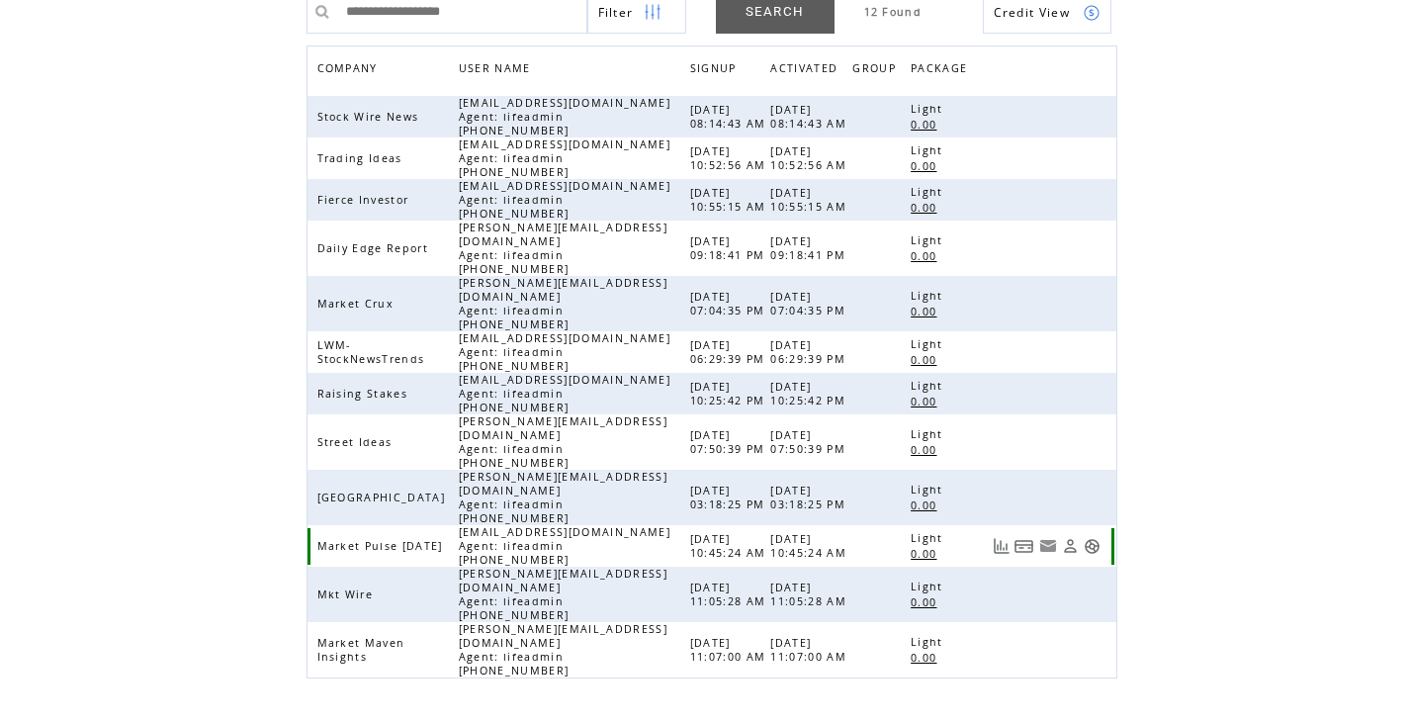 Image resolution: width=1409 pixels, height=723 pixels. I want to click on span: 12 Found, so click(893, 12).